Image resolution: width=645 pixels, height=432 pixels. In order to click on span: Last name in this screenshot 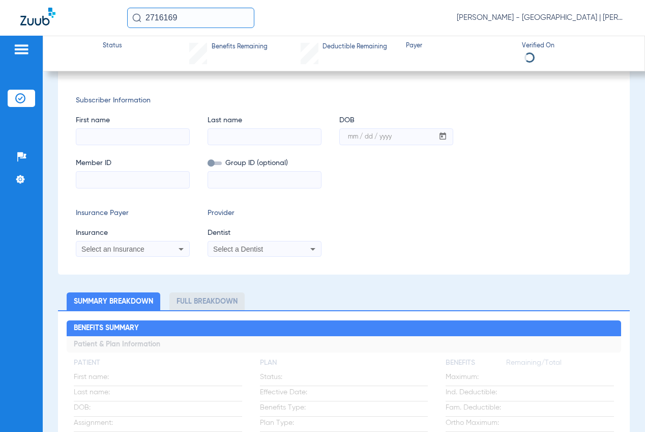, I will do `click(265, 120)`.